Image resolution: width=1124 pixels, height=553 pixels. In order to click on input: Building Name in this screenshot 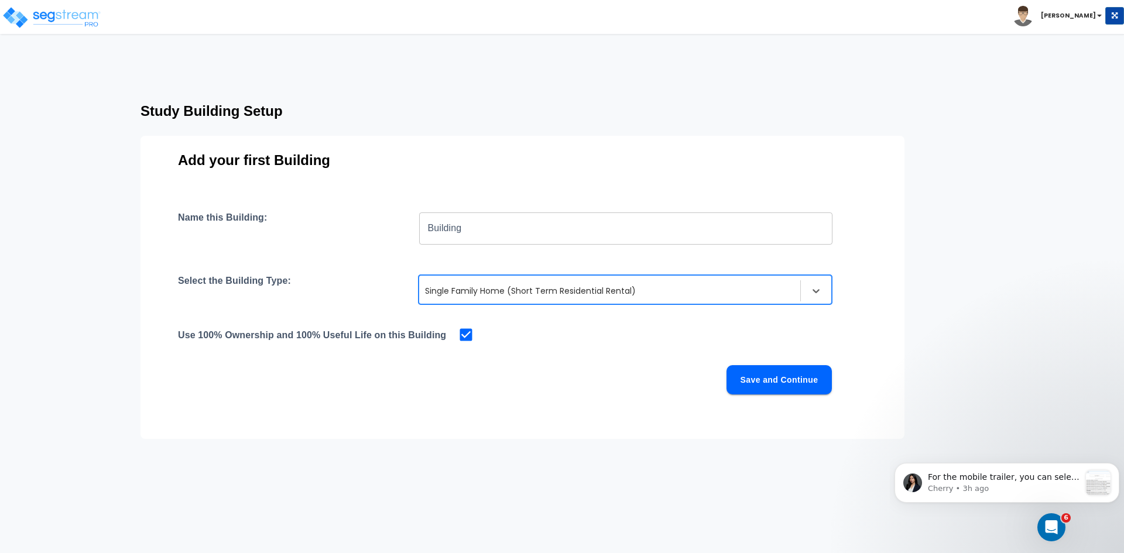, I will do `click(626, 228)`.